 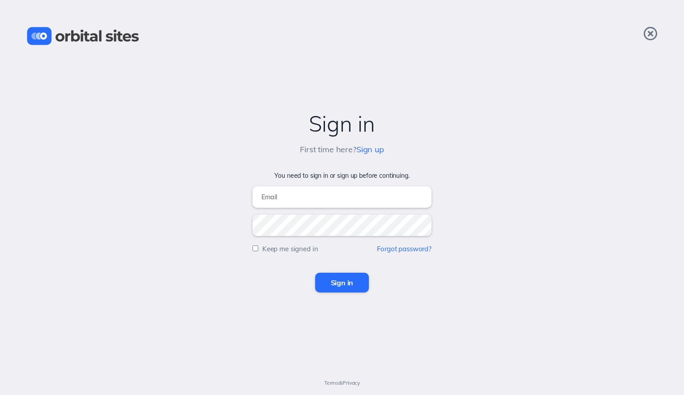 What do you see at coordinates (331, 382) in the screenshot?
I see `a: Terms` at bounding box center [331, 382].